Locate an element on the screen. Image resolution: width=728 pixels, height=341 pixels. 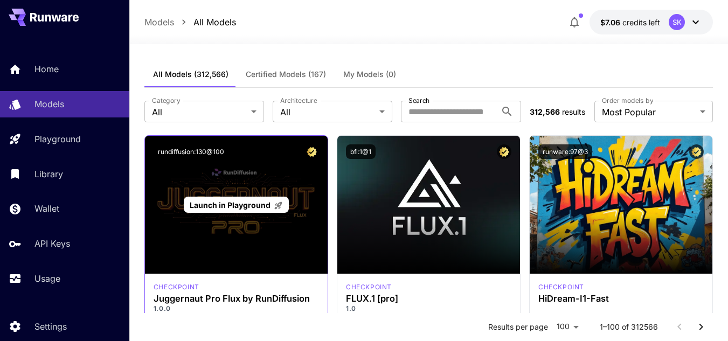
p: 1–100 of 312566 is located at coordinates (629, 327).